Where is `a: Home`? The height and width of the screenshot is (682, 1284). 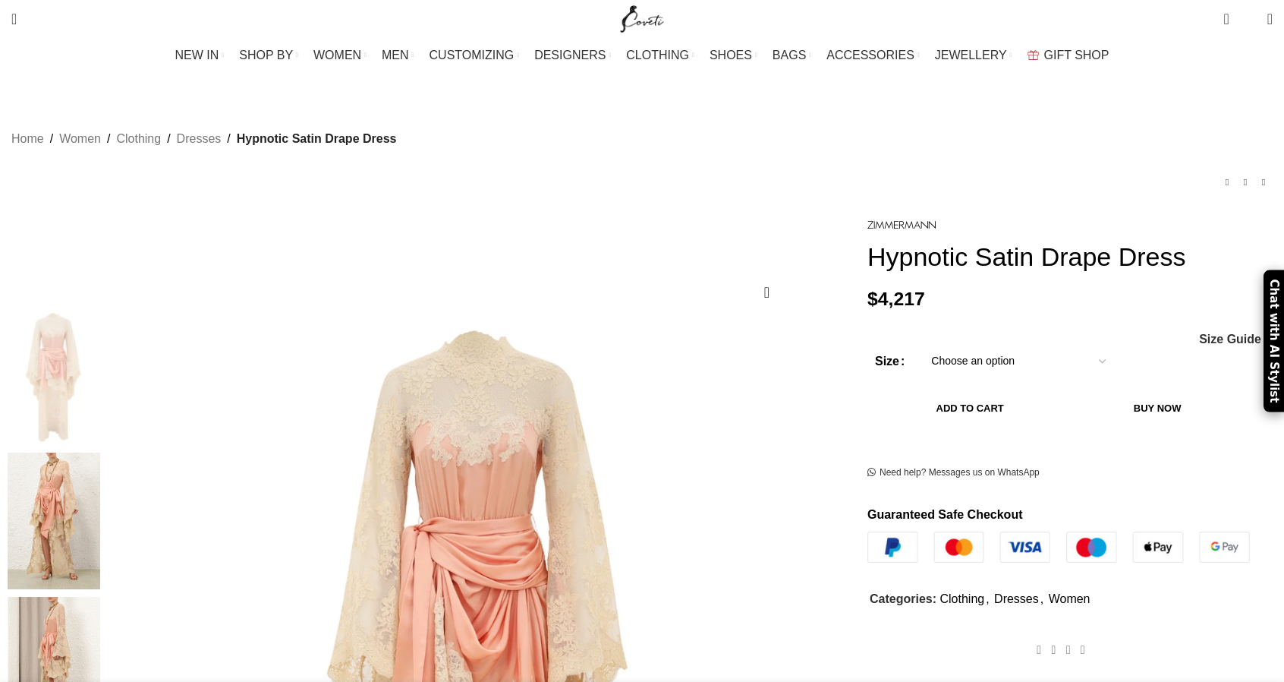
a: Home is located at coordinates (27, 139).